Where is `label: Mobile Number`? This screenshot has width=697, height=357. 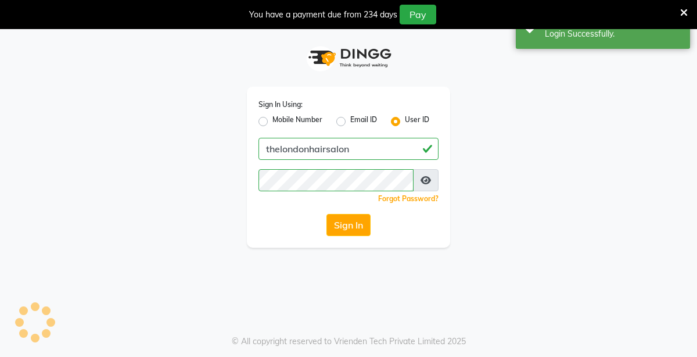
label: Mobile Number is located at coordinates (298, 121).